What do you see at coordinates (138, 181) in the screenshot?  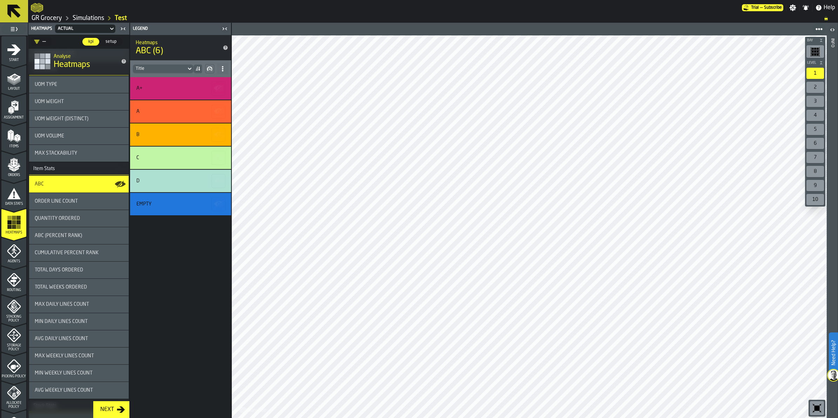 I see `div: D` at bounding box center [138, 181].